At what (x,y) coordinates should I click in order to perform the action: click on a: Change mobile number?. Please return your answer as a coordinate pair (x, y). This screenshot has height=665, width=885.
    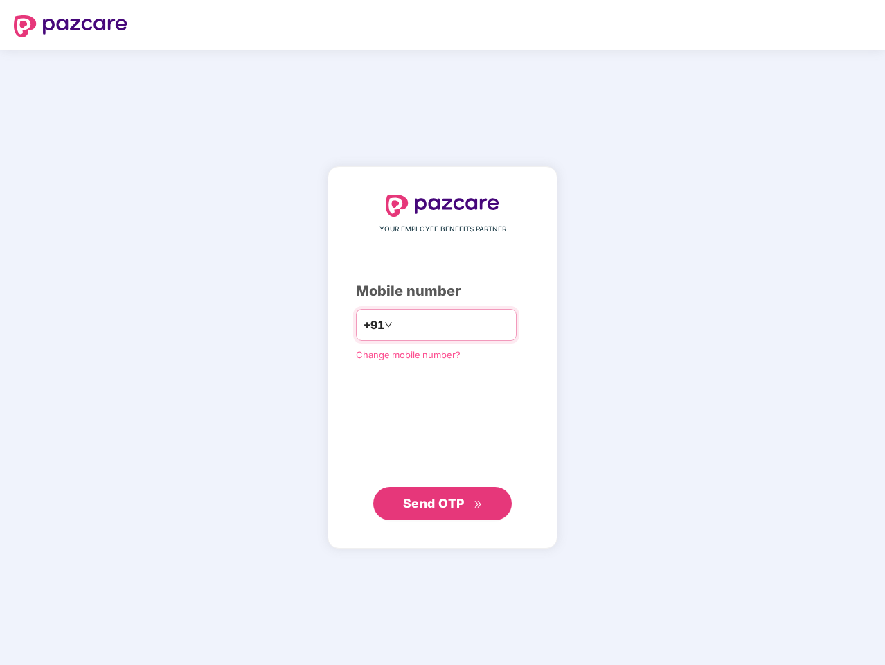
    Looking at the image, I should click on (408, 355).